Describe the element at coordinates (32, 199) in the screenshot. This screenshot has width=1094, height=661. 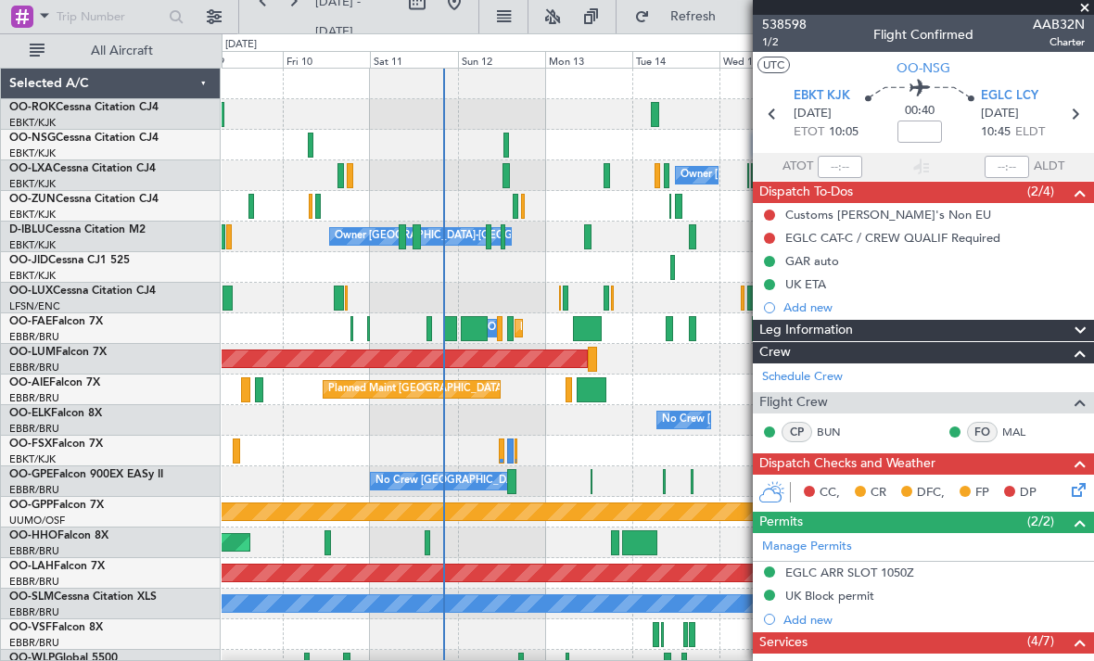
I see `span: OO-ZUN` at that location.